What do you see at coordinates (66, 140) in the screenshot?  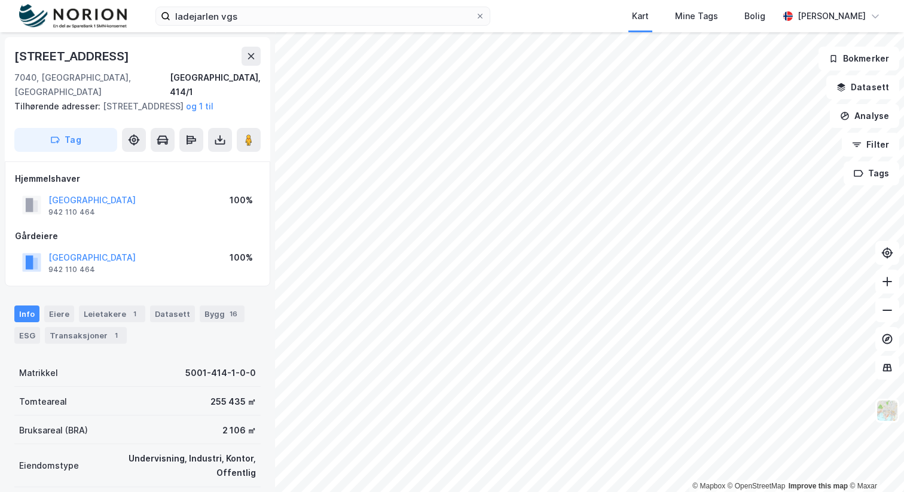 I see `button: Tag` at bounding box center [66, 140].